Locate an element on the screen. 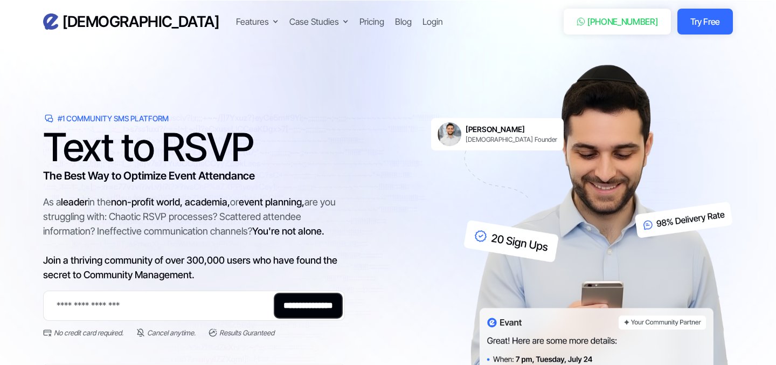 The width and height of the screenshot is (776, 365). a: Blog is located at coordinates (403, 22).